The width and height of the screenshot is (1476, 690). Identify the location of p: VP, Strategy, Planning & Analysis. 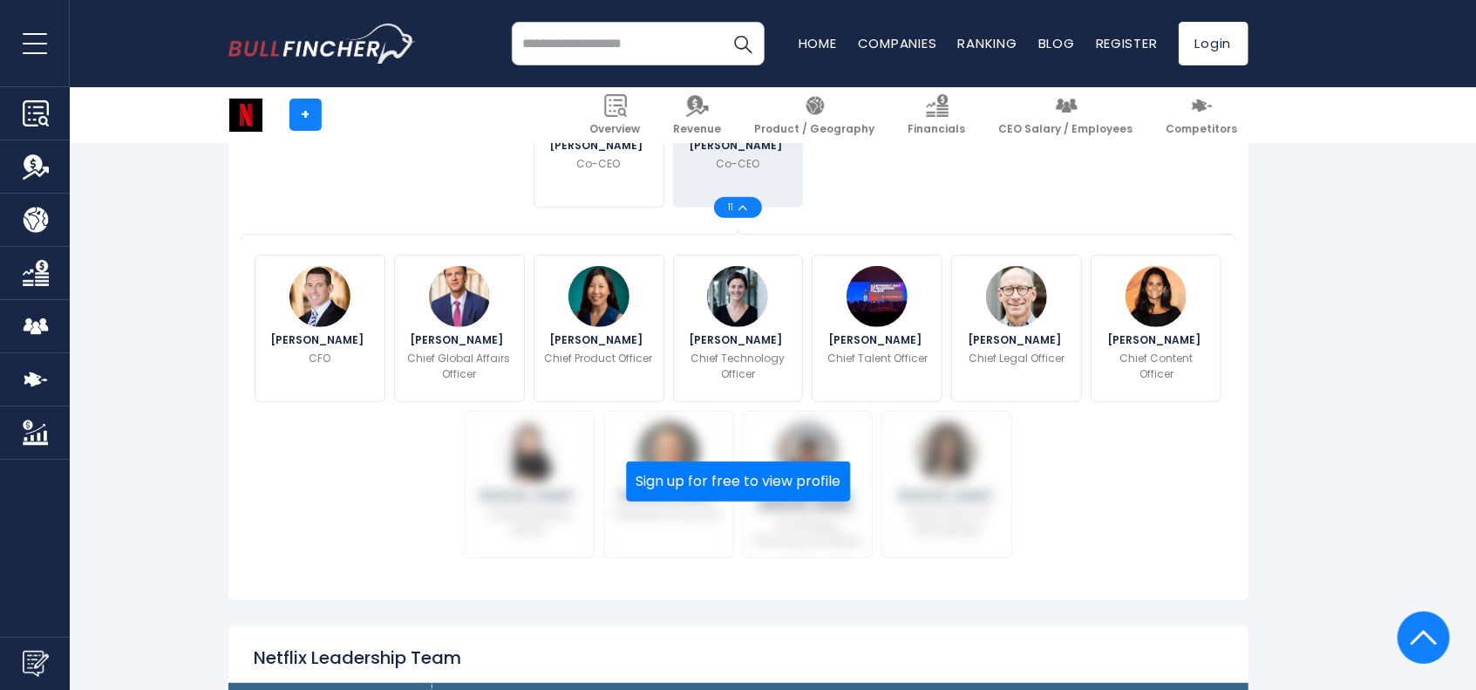
(808, 533).